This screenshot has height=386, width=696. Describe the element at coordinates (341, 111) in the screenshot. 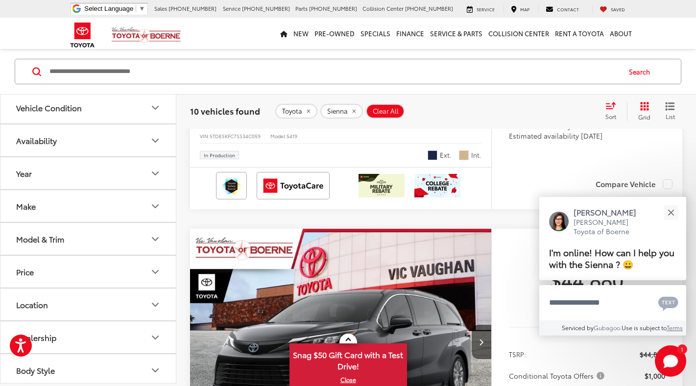

I see `button: remove Sienna` at that location.